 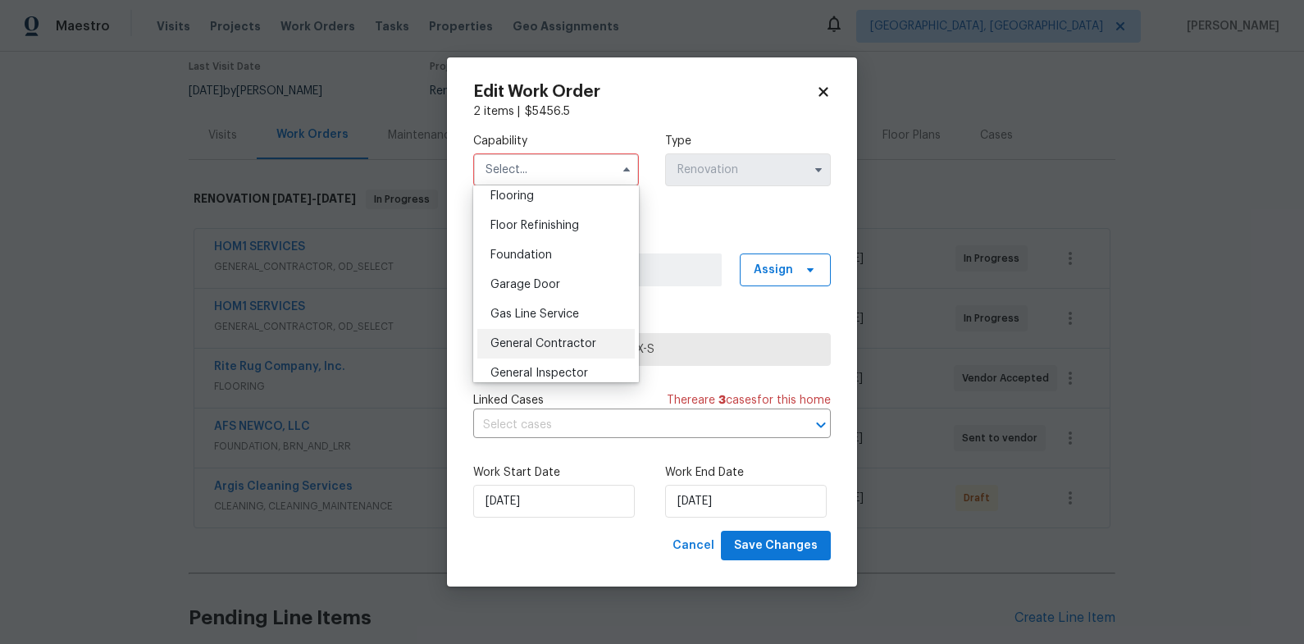 I want to click on span: 3, so click(x=722, y=400).